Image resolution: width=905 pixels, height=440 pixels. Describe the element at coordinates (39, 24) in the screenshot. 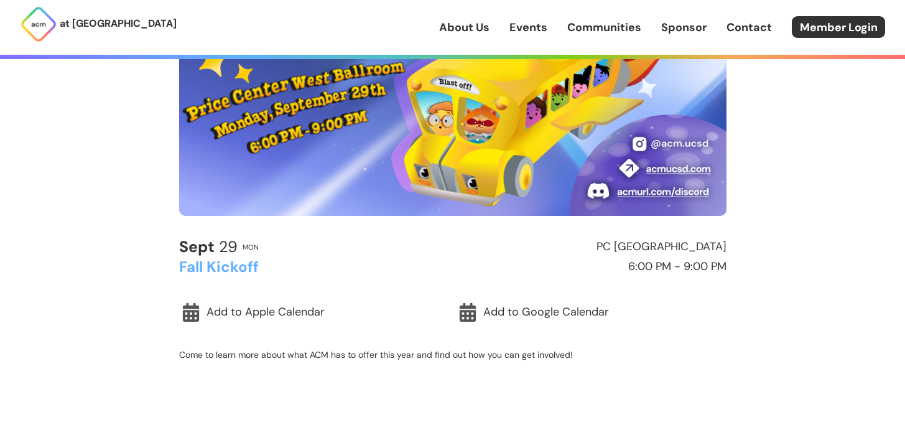

I see `img: ACM Logo` at that location.